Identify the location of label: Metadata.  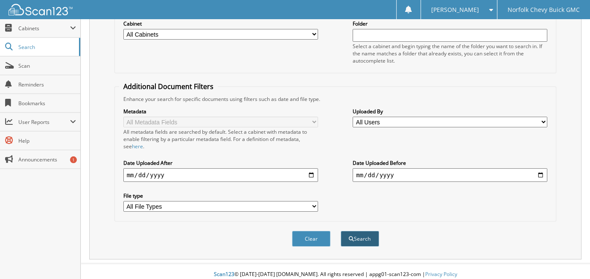
(221, 111).